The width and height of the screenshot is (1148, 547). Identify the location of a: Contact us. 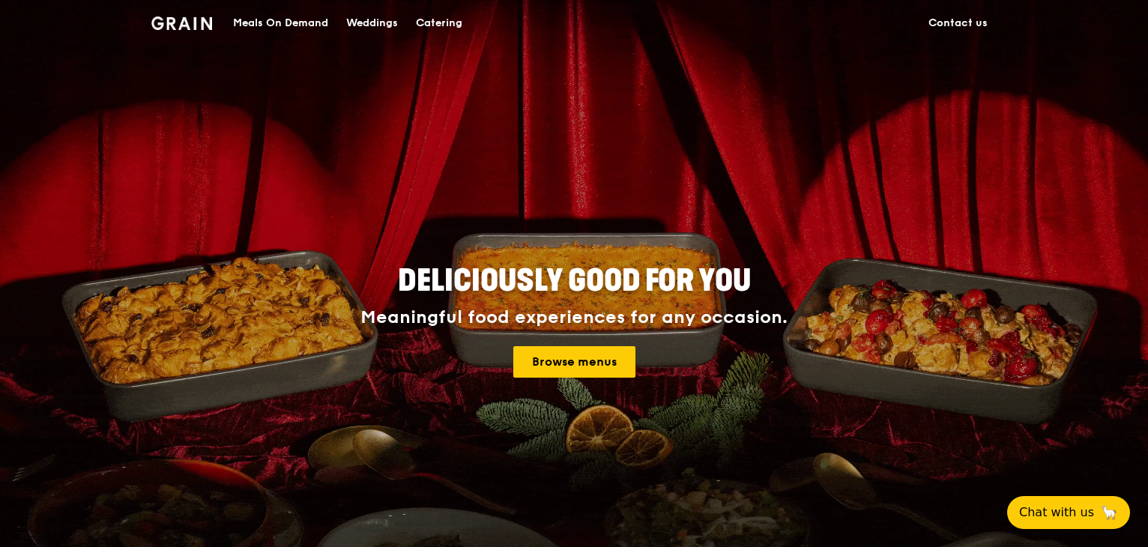
(957, 23).